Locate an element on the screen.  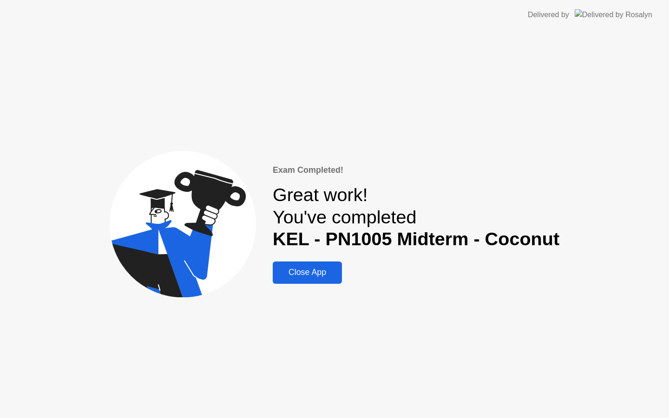
div: Exam Completed! is located at coordinates (416, 170).